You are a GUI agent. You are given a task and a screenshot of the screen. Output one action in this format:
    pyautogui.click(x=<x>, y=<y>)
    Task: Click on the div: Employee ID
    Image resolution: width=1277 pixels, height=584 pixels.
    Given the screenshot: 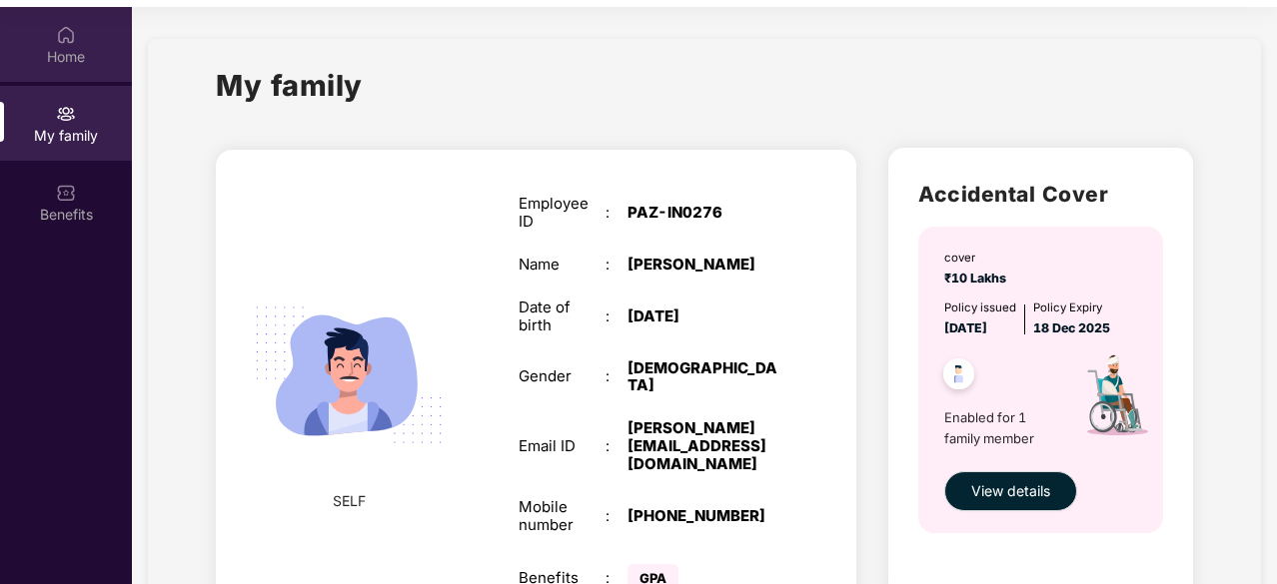 What is the action you would take?
    pyautogui.click(x=561, y=213)
    